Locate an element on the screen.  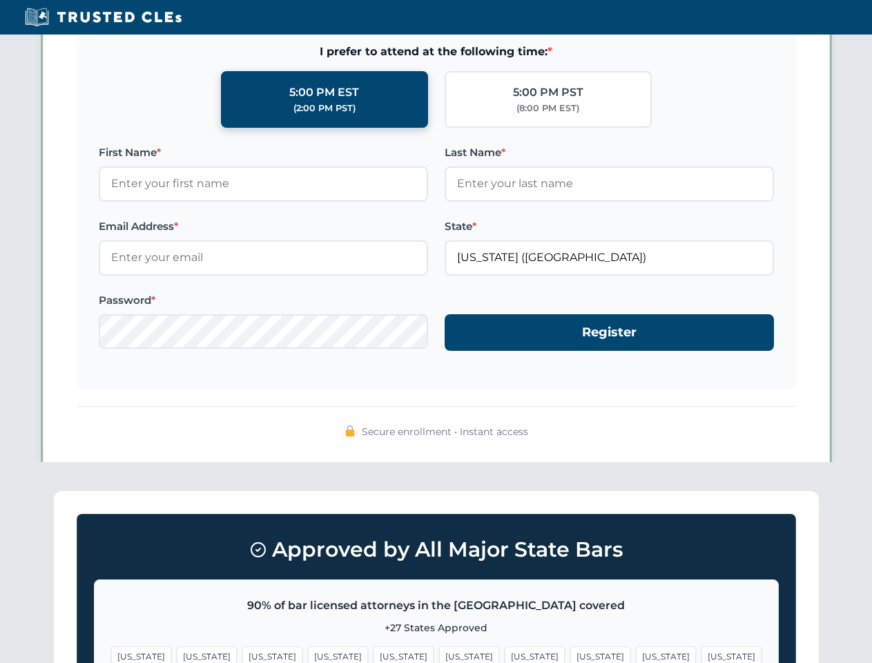
label: Last Name is located at coordinates (609, 153).